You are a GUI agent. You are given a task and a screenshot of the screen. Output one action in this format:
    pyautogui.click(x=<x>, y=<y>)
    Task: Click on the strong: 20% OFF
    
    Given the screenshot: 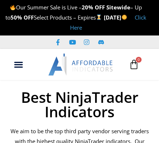 What is the action you would take?
    pyautogui.click(x=93, y=7)
    